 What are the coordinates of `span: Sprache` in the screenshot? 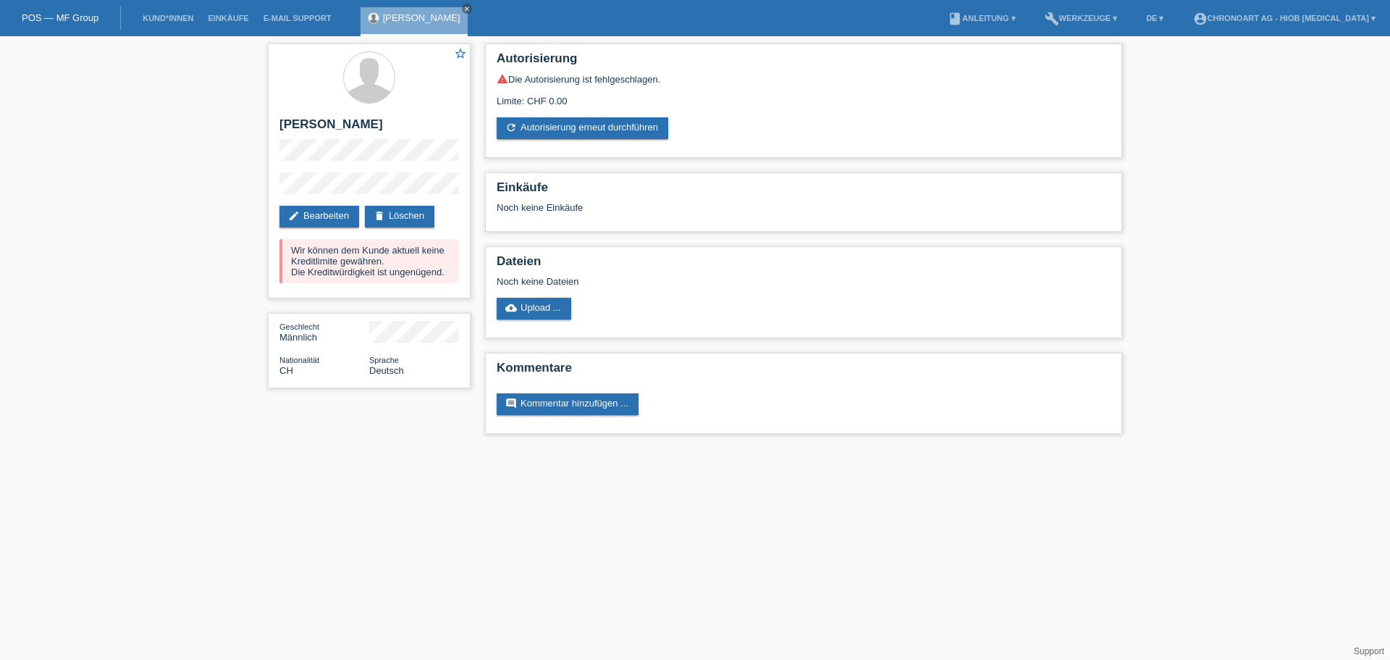 It's located at (384, 360).